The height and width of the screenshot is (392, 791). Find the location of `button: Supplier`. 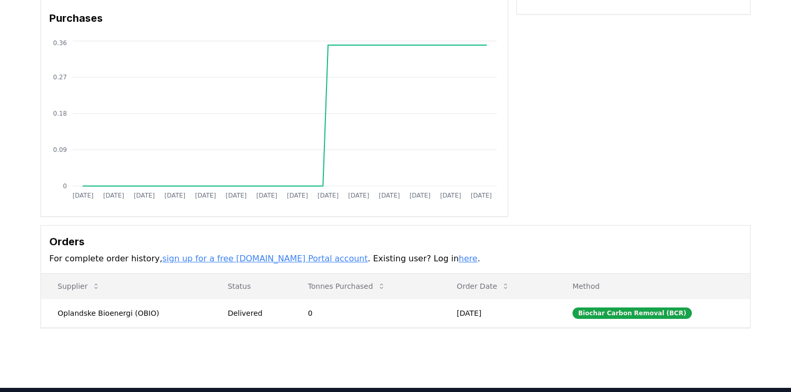

button: Supplier is located at coordinates (79, 287).